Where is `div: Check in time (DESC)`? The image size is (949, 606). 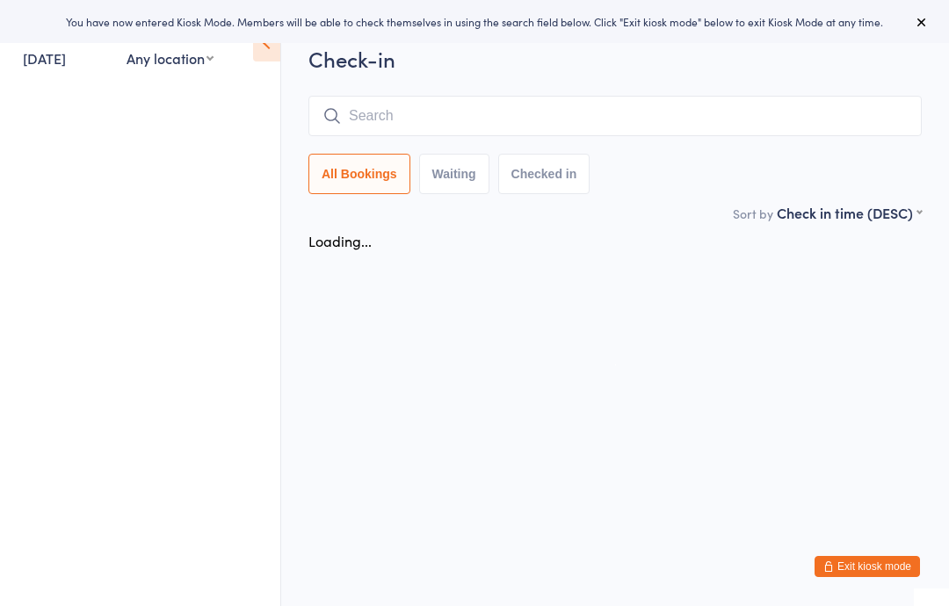 div: Check in time (DESC) is located at coordinates (849, 213).